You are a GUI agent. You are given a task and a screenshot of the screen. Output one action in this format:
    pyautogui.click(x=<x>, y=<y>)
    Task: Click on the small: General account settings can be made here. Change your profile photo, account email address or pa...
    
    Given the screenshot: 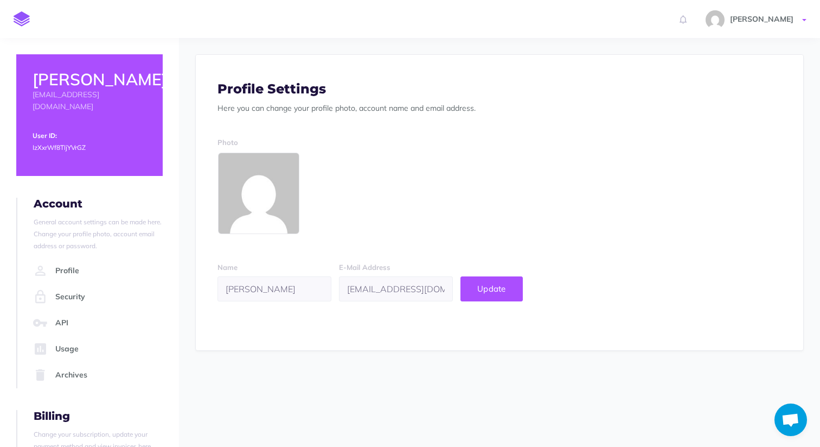 What is the action you would take?
    pyautogui.click(x=98, y=234)
    